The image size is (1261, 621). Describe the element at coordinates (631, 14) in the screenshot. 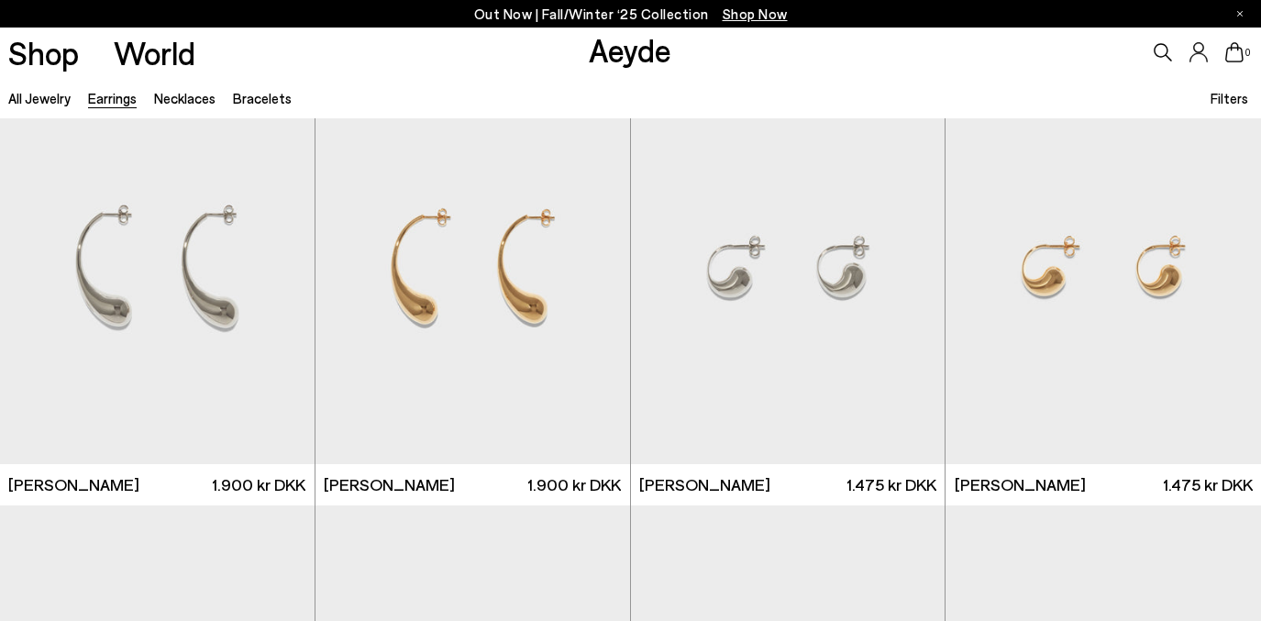

I see `p: Out Now | Fall/Winter ‘25 Collection` at that location.